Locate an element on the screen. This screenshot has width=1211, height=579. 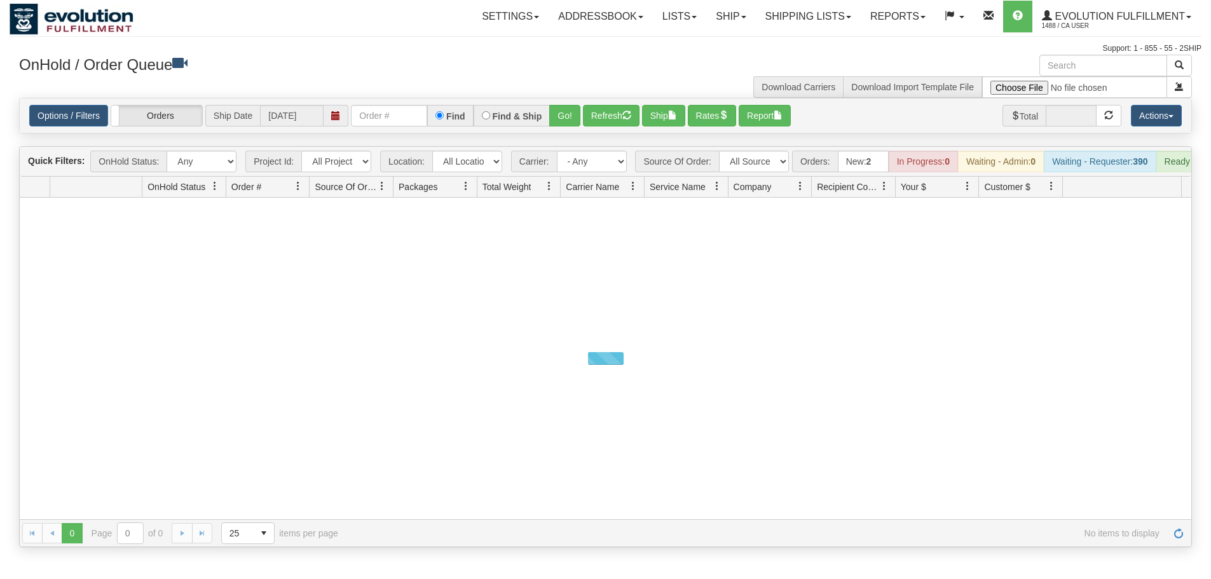
div: grid toolbar is located at coordinates (605, 162).